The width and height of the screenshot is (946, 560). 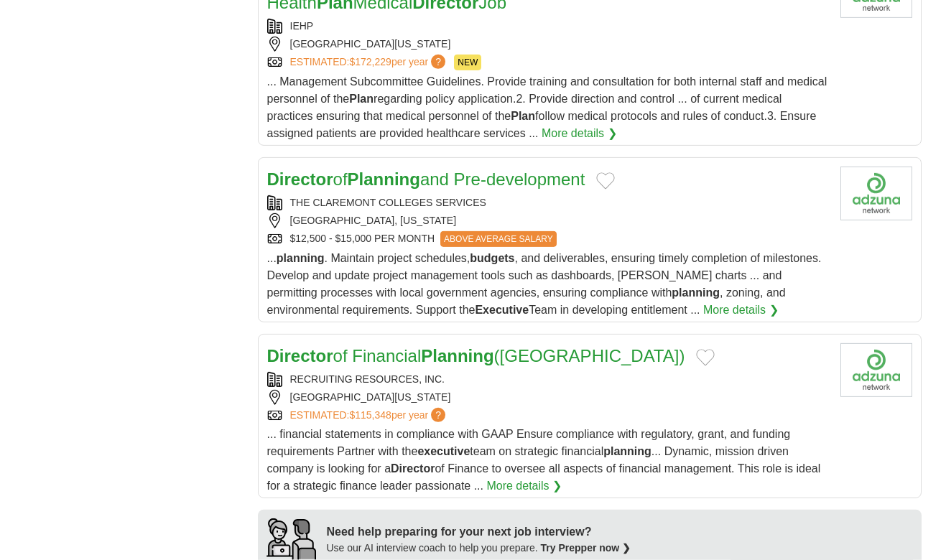 What do you see at coordinates (548, 26) in the screenshot?
I see `div: IEHP` at bounding box center [548, 26].